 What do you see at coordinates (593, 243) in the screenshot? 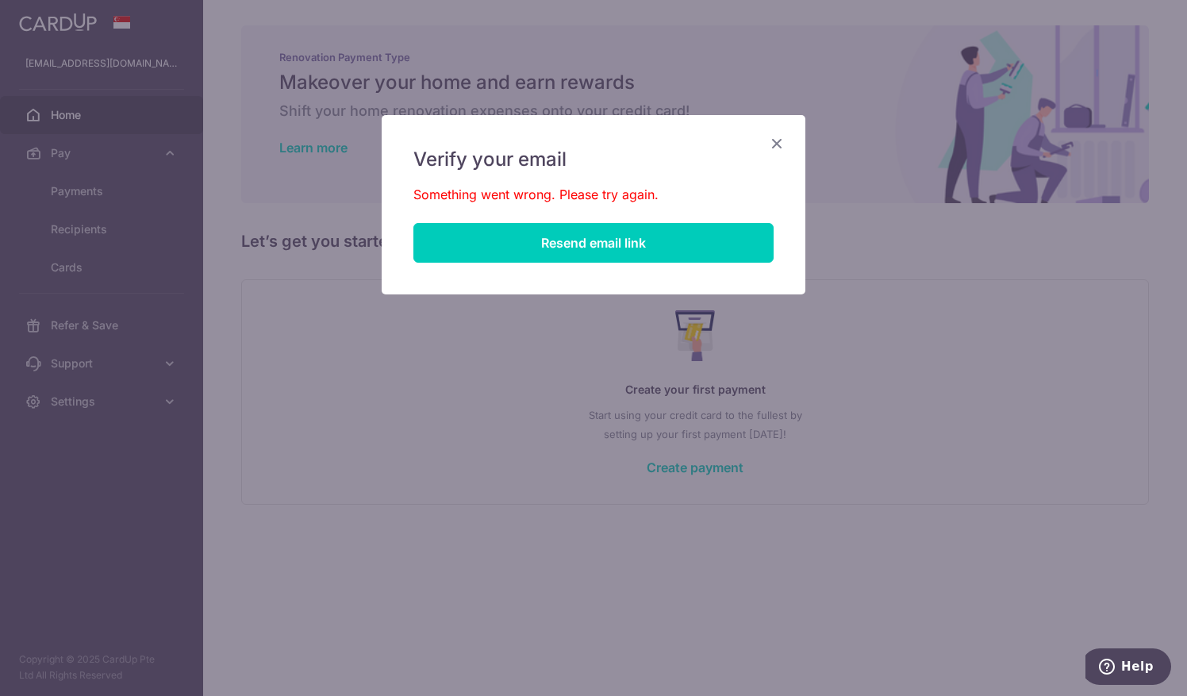
I see `button: Resend email link` at bounding box center [593, 243].